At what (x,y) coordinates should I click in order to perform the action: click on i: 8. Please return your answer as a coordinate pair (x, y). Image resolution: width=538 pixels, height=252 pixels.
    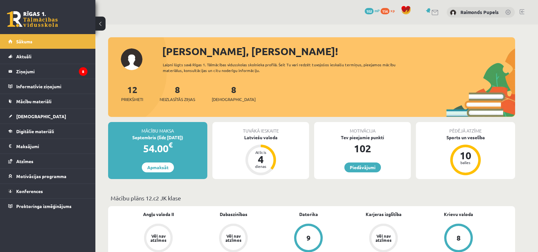
    Looking at the image, I should click on (83, 71).